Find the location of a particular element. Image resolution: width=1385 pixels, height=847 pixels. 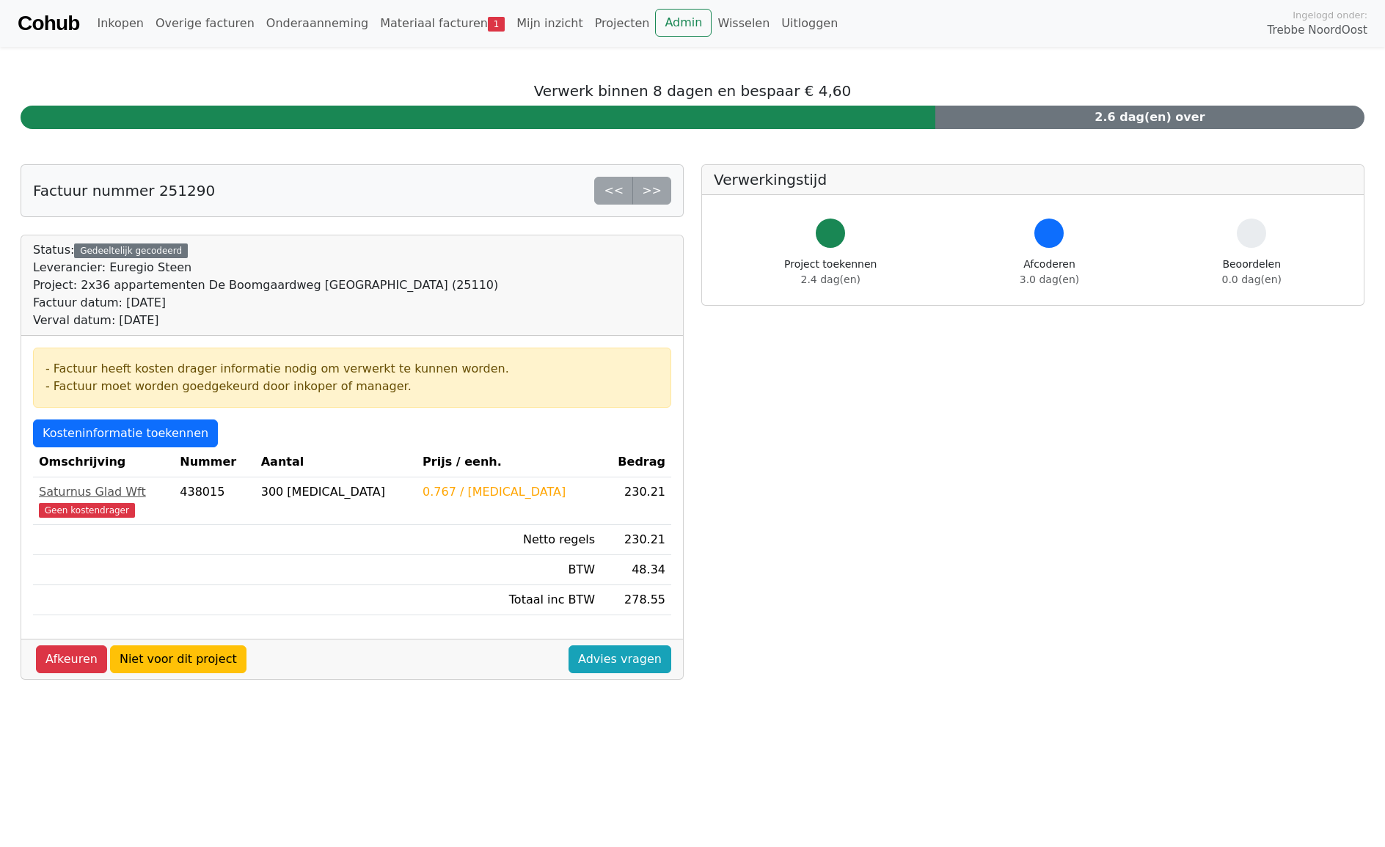

div: 2.6 dag(en) over is located at coordinates (1149, 117).